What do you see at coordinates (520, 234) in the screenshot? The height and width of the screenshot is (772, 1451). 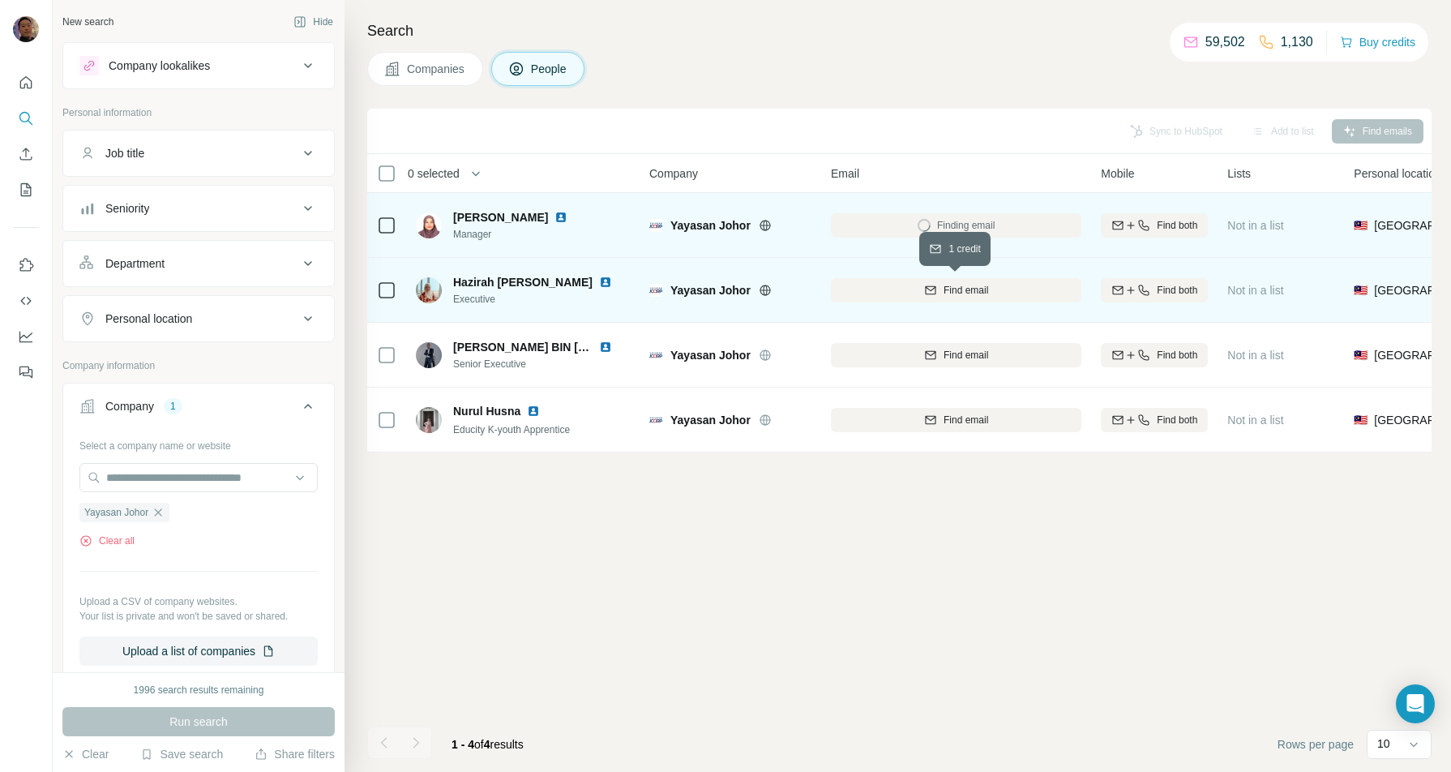 I see `span: Manager` at bounding box center [520, 234].